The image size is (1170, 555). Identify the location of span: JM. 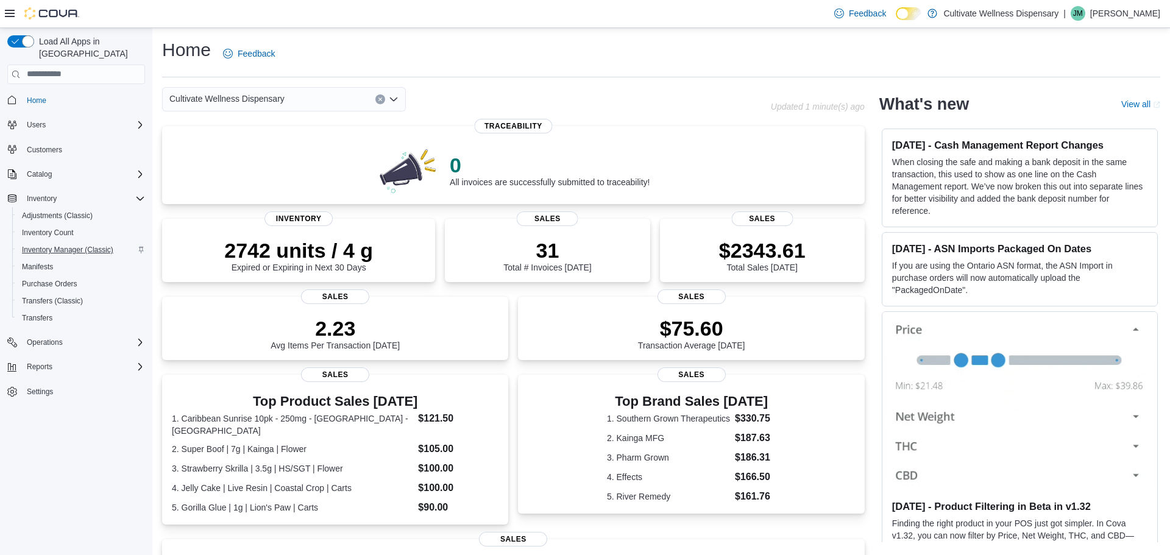
(1078, 13).